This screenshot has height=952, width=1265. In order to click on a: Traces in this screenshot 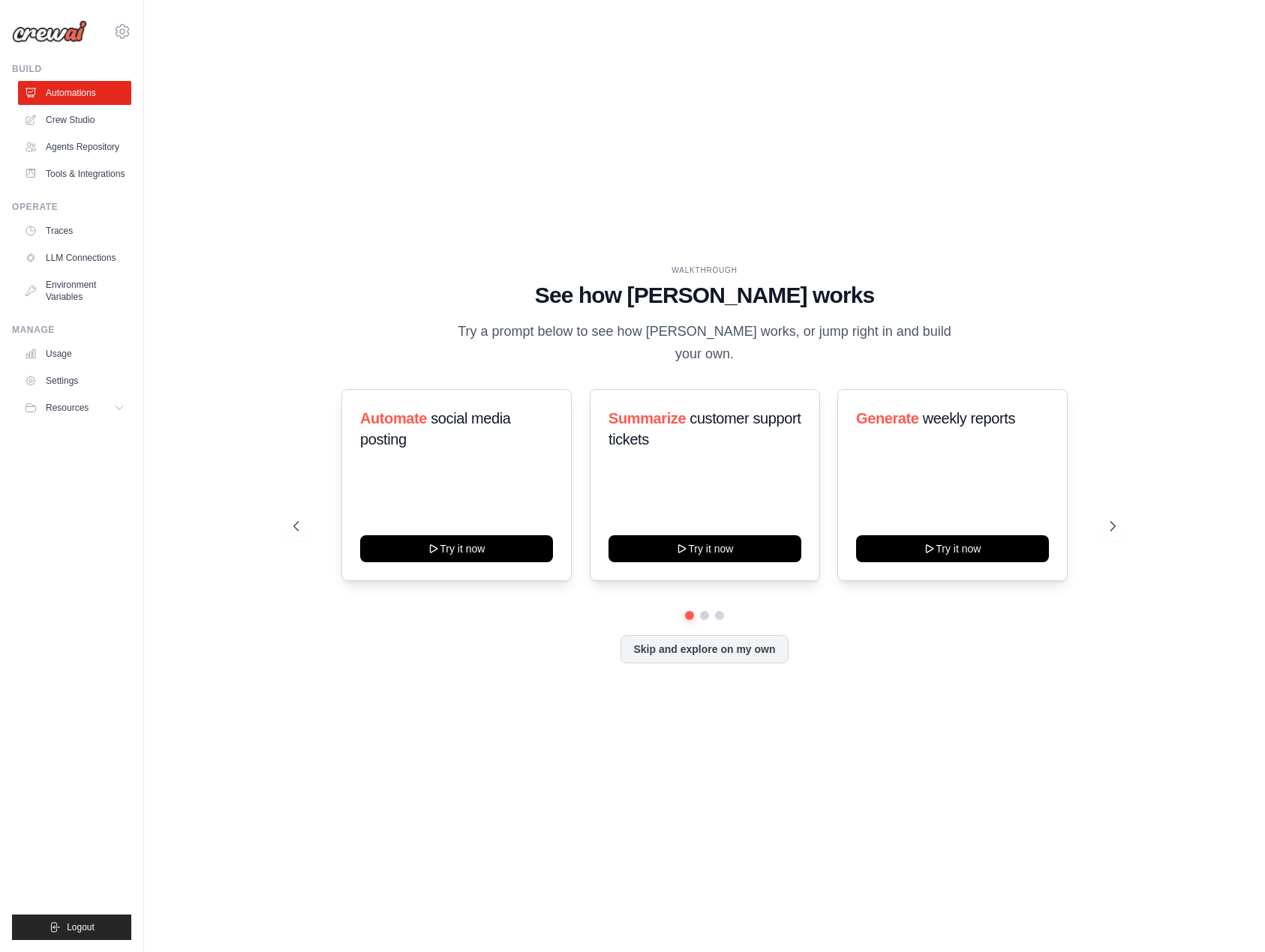, I will do `click(74, 231)`.